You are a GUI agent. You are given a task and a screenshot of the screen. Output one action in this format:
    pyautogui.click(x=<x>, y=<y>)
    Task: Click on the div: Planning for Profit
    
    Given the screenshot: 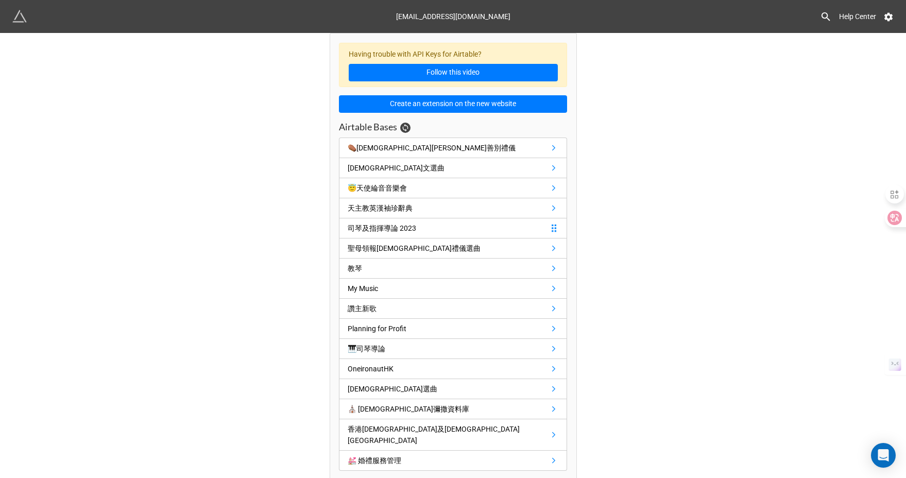 What is the action you would take?
    pyautogui.click(x=377, y=329)
    